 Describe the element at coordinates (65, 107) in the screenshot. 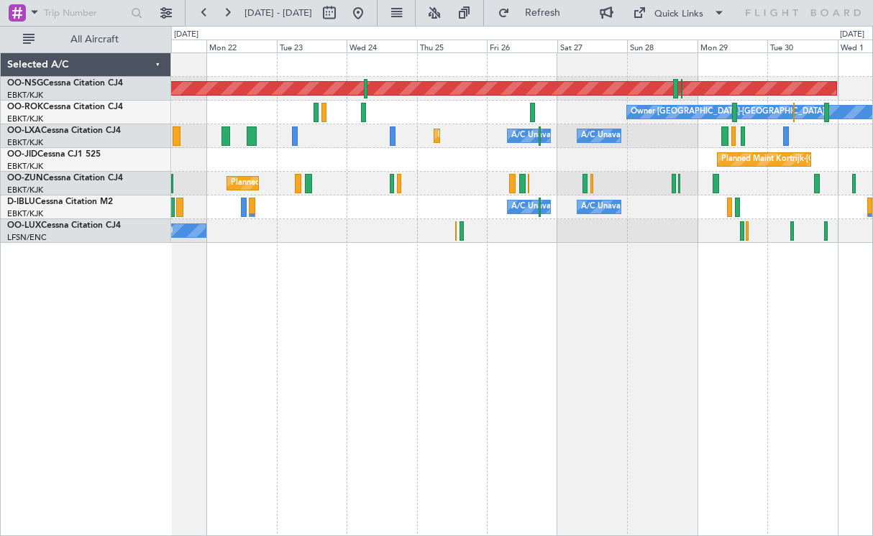

I see `a: OO-ROKCessna Citation CJ4` at that location.